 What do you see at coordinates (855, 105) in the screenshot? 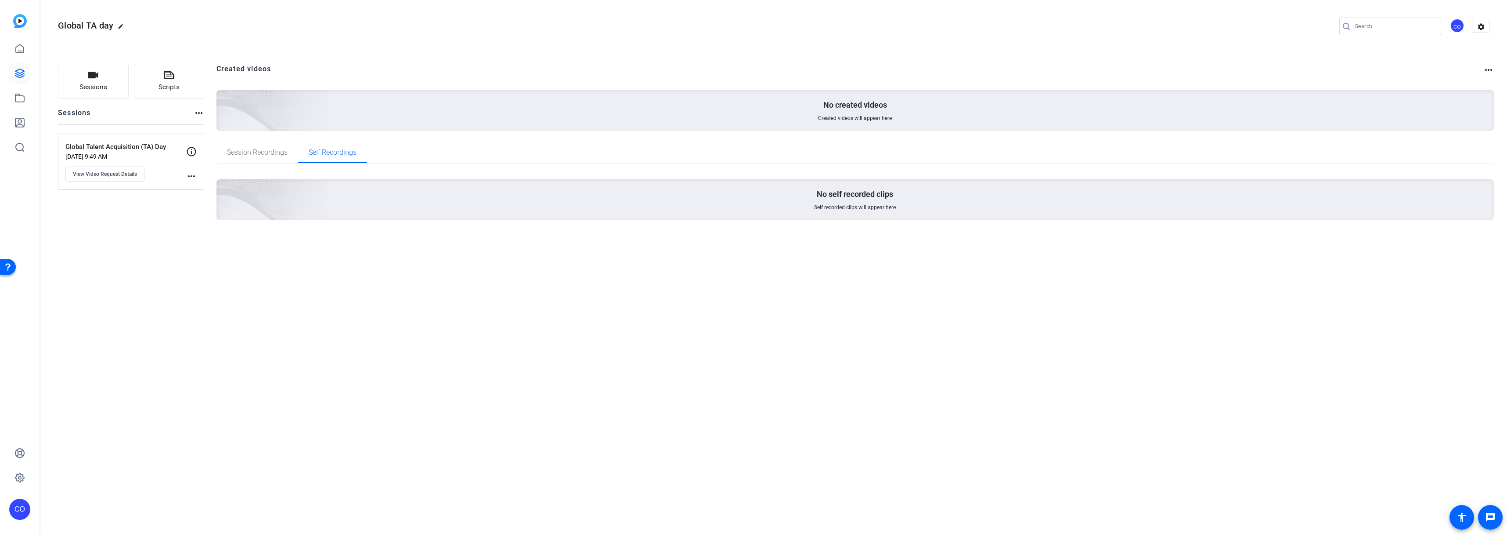
I see `p: No created videos` at bounding box center [855, 105].